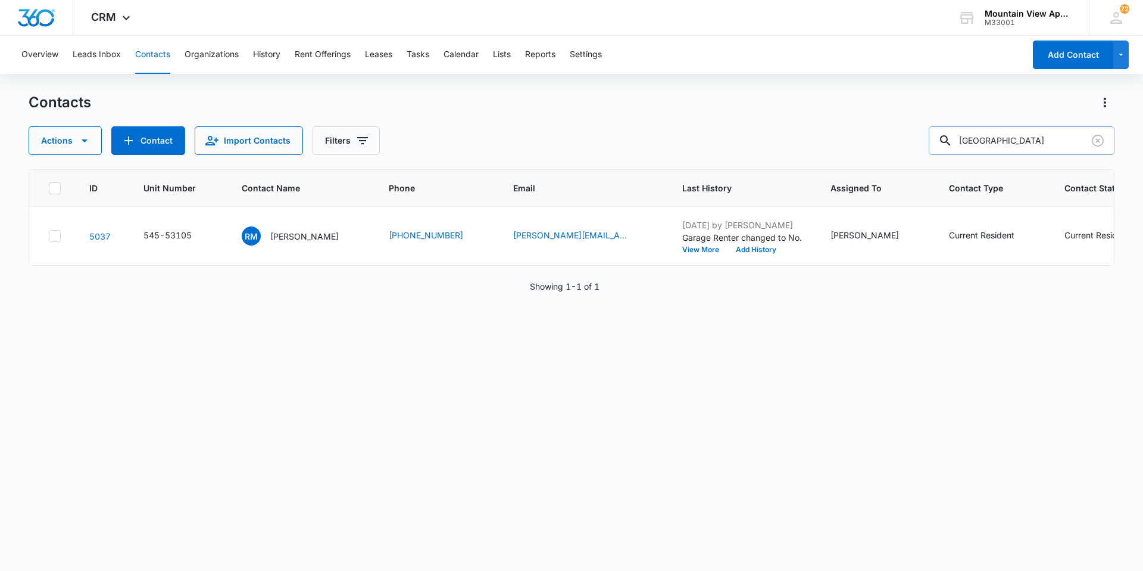 The height and width of the screenshot is (571, 1143). Describe the element at coordinates (993, 236) in the screenshot. I see `div: Contact Type - Current Resident - Select to Edit Field` at that location.